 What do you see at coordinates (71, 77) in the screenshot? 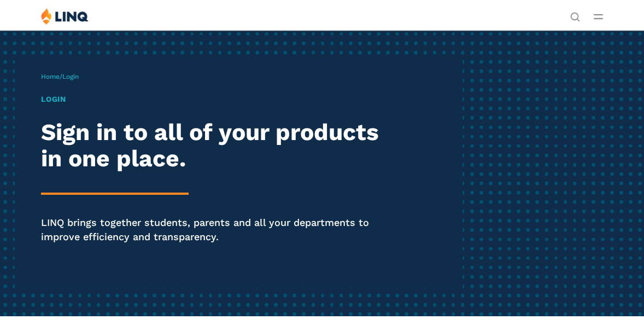
I see `span: Login` at bounding box center [71, 77].